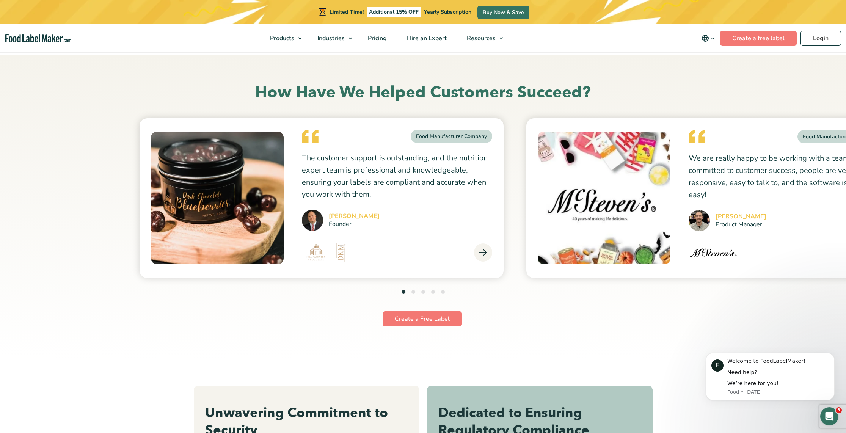 This screenshot has width=846, height=433. Describe the element at coordinates (839, 411) in the screenshot. I see `span: 3` at that location.